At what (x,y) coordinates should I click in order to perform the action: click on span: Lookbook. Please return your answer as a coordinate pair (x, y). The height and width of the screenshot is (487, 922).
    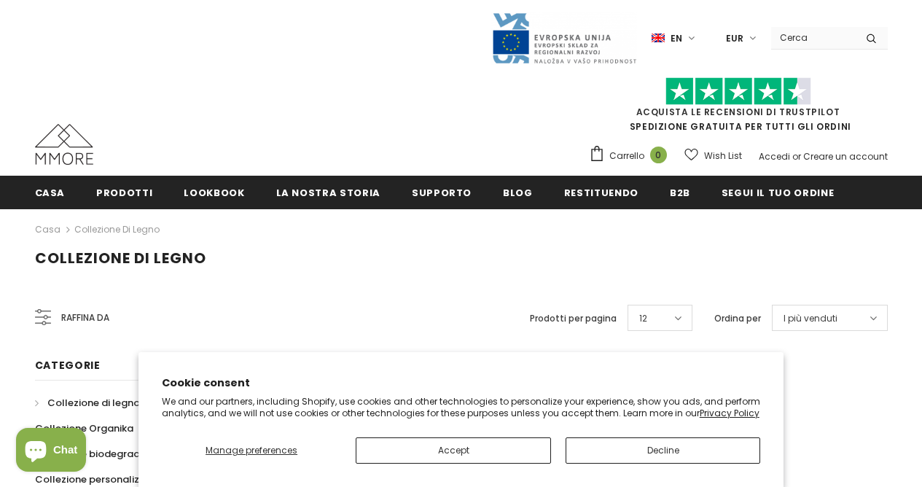
    Looking at the image, I should click on (214, 192).